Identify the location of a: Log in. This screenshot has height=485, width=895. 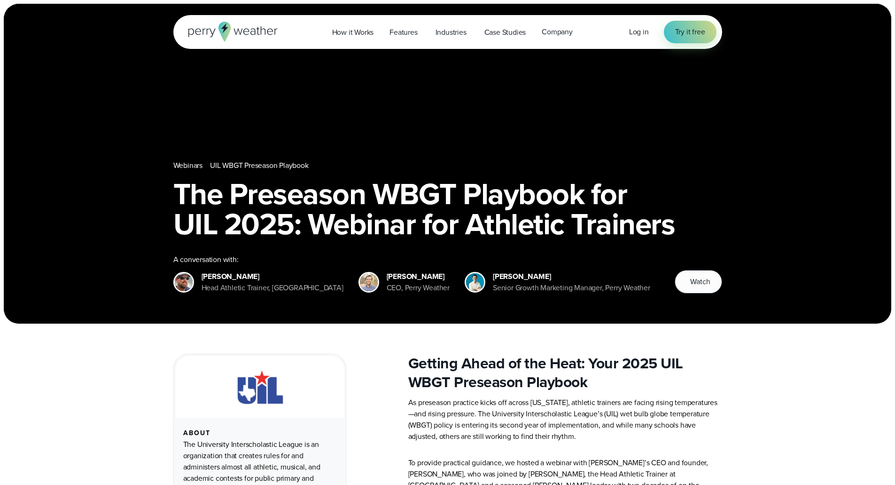
(639, 32).